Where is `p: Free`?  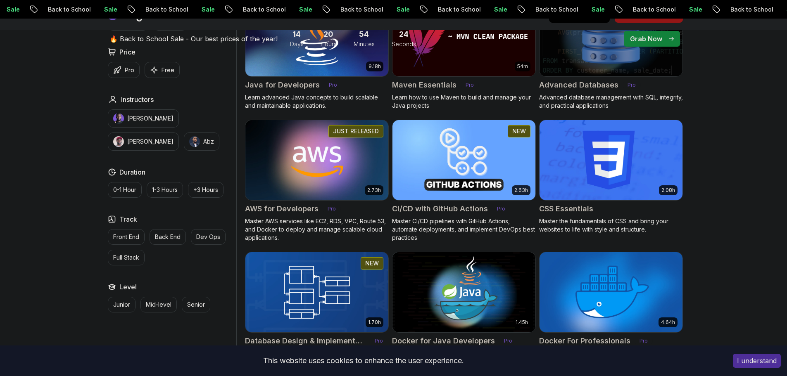
p: Free is located at coordinates (168, 70).